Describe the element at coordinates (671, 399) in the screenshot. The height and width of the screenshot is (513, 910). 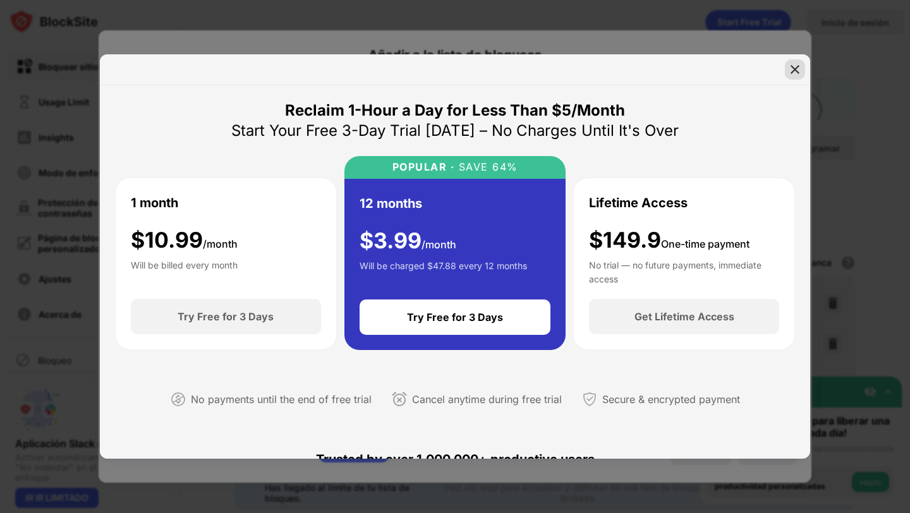
I see `div: Secure & encrypted payment` at that location.